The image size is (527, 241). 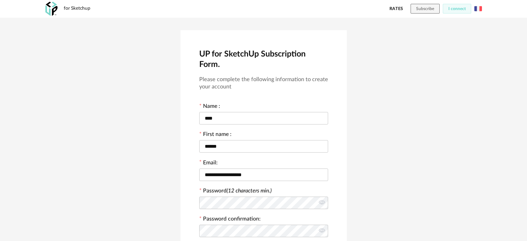 I want to click on font: for Sketchup, so click(x=77, y=8).